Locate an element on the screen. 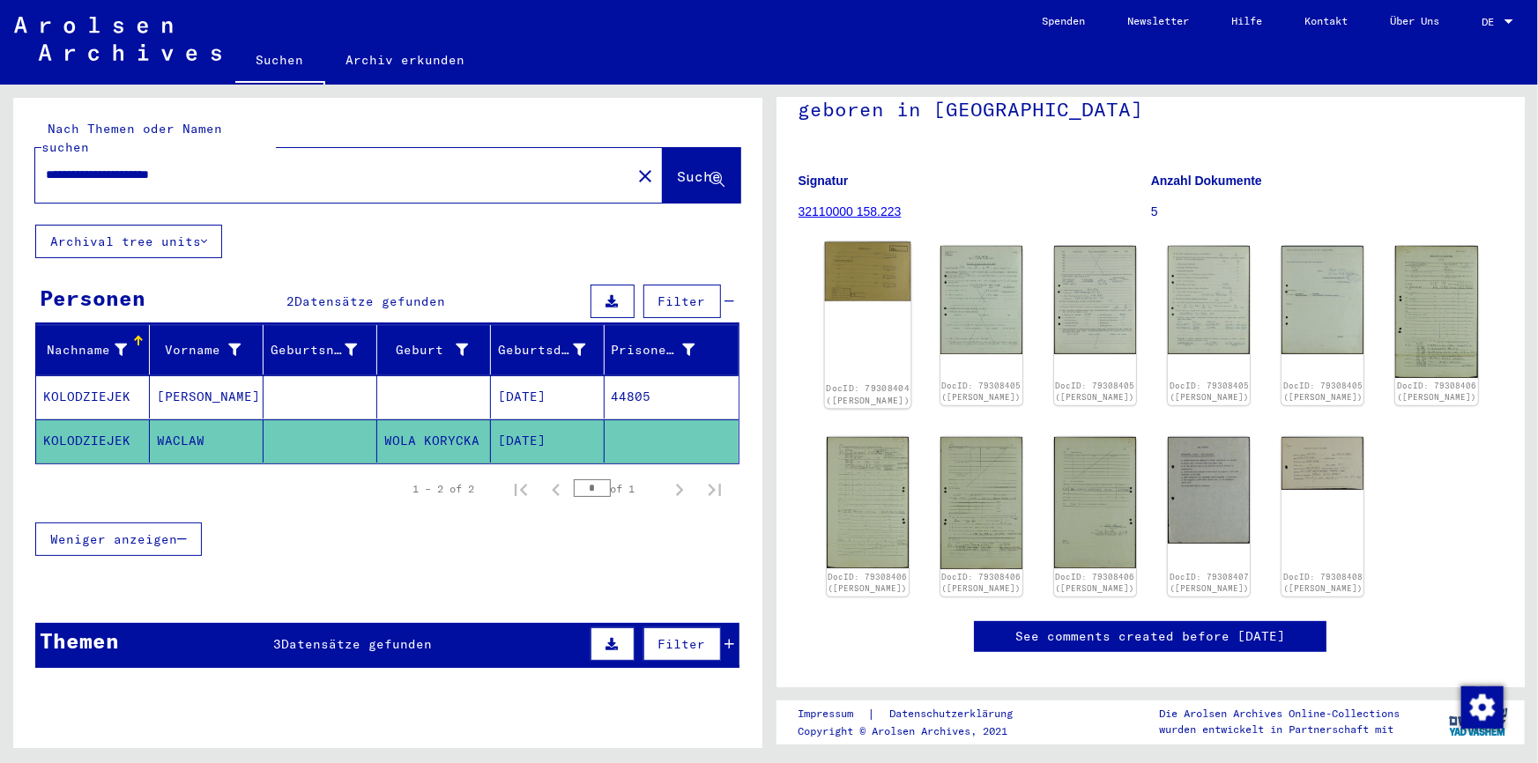 Image resolution: width=1538 pixels, height=763 pixels. mat-cell: 44805 is located at coordinates (672, 397).